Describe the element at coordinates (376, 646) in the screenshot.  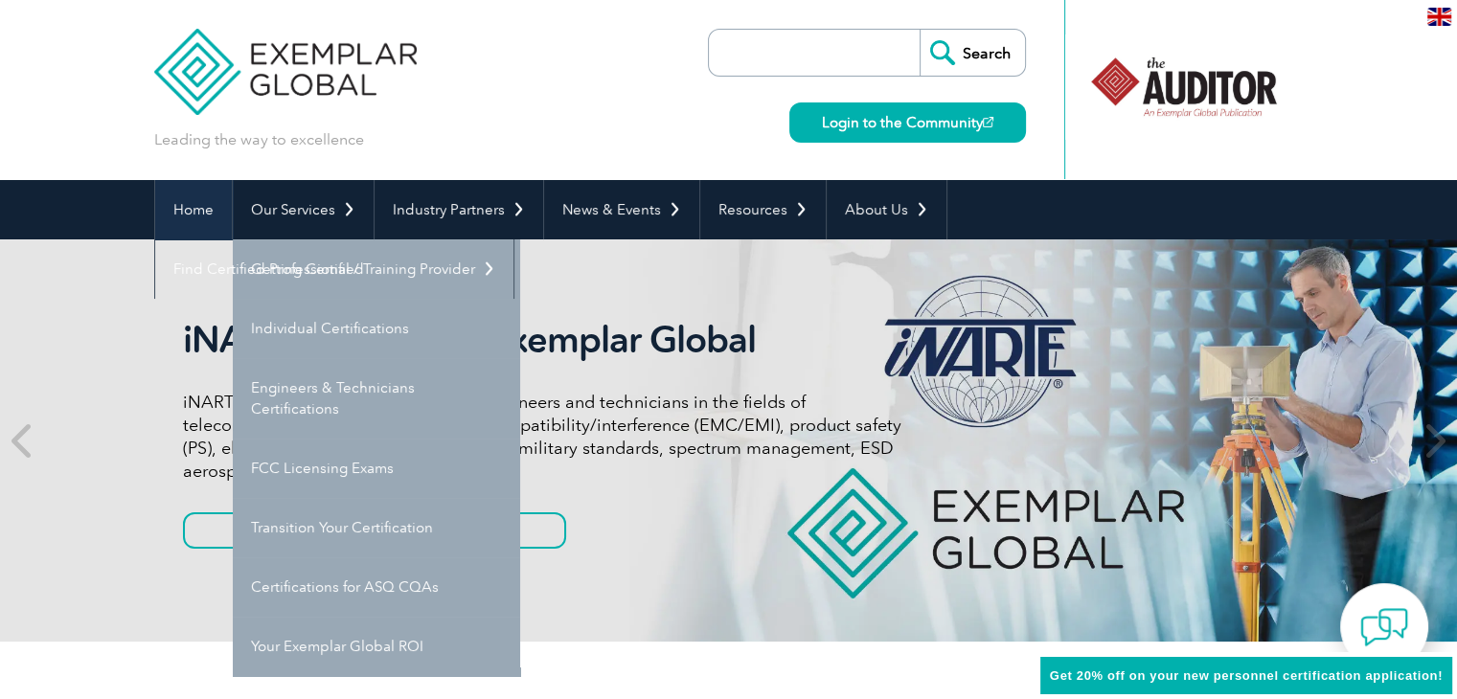
I see `a: Your Exemplar Global ROI` at that location.